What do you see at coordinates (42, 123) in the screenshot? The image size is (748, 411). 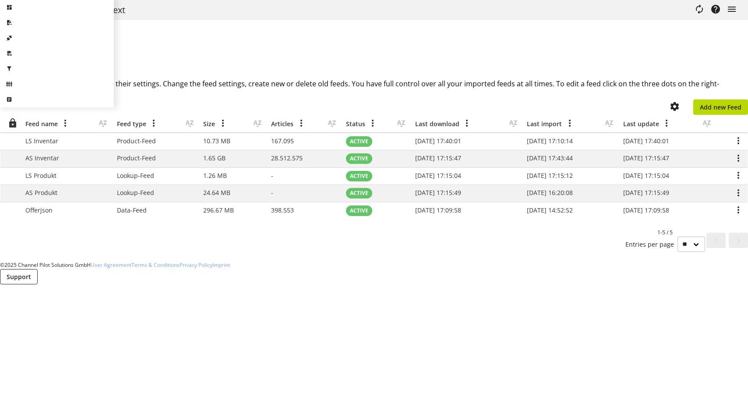 I see `div: Feed name` at bounding box center [42, 123].